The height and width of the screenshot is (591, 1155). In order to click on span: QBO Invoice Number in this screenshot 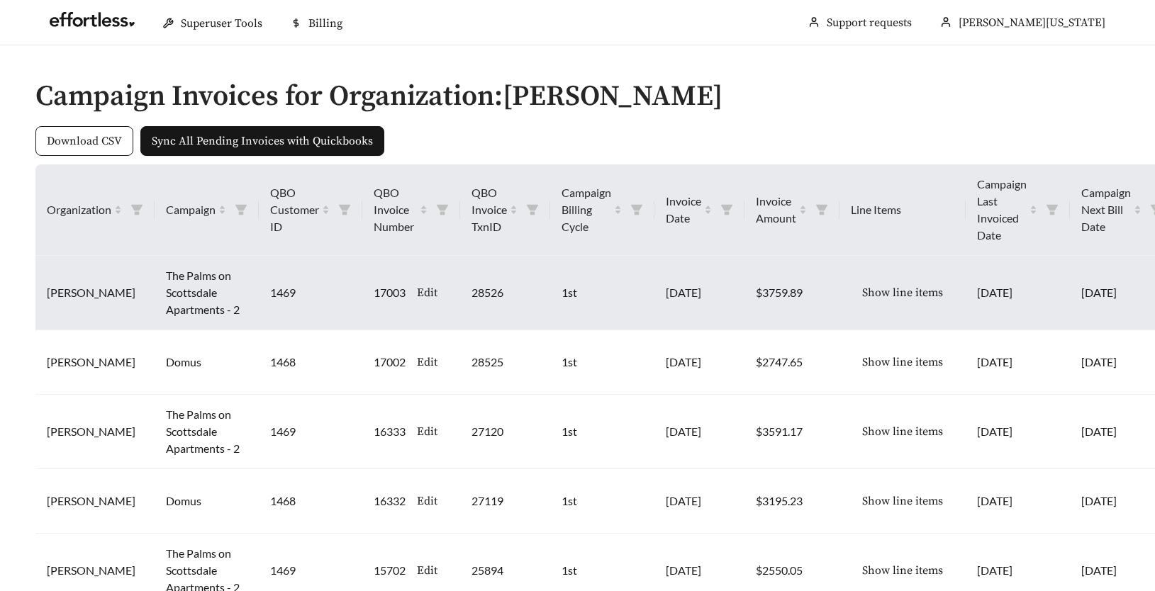, I will do `click(395, 210)`.